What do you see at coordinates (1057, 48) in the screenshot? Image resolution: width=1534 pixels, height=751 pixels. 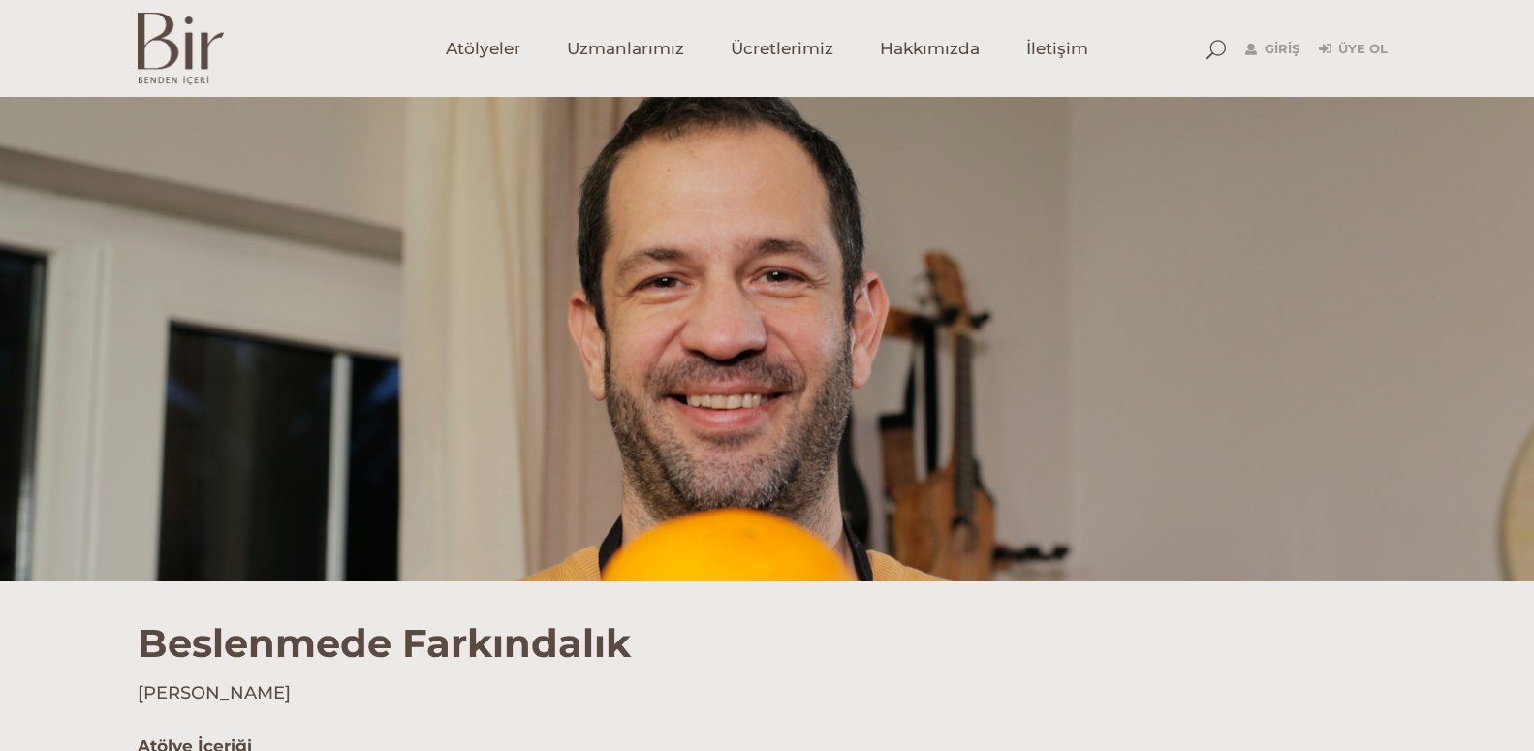 I see `span: İletişim` at bounding box center [1057, 48].